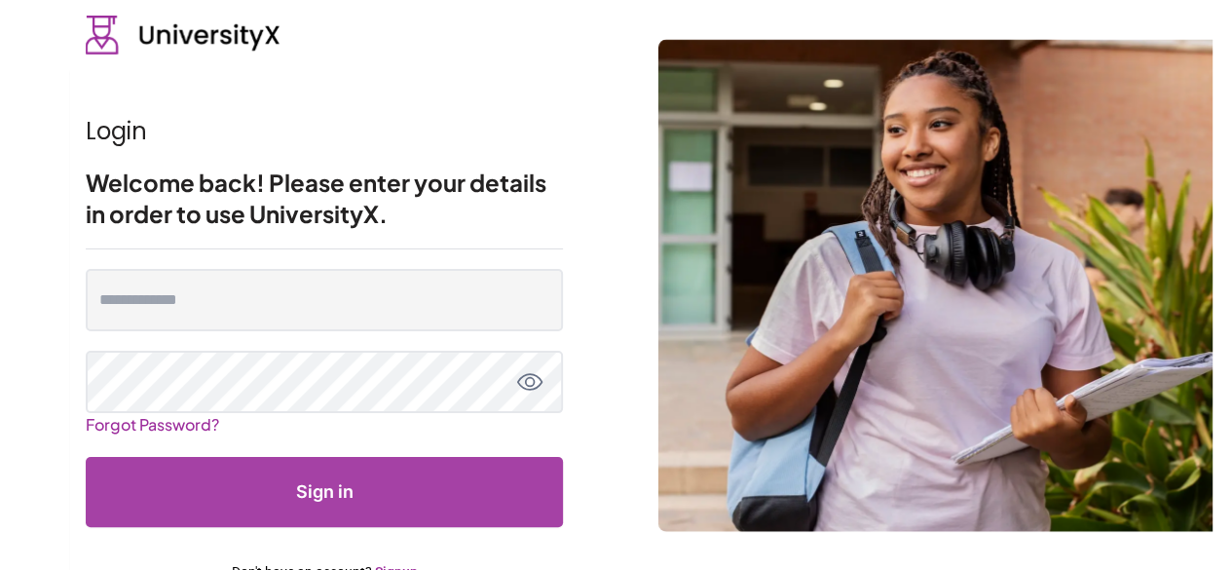 The height and width of the screenshot is (570, 1232). Describe the element at coordinates (324, 492) in the screenshot. I see `button: Submit form` at that location.